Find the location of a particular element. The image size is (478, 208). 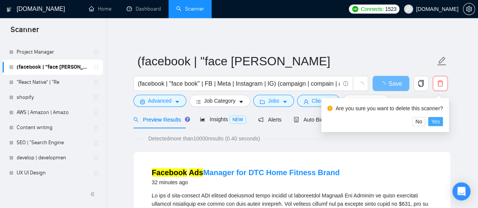

span: Job Category is located at coordinates (220, 101).